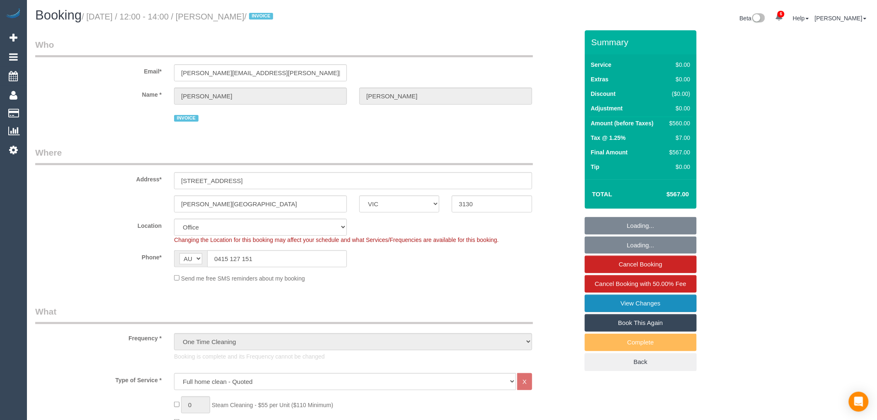 The width and height of the screenshot is (877, 420). I want to click on input: First Name*, so click(260, 96).